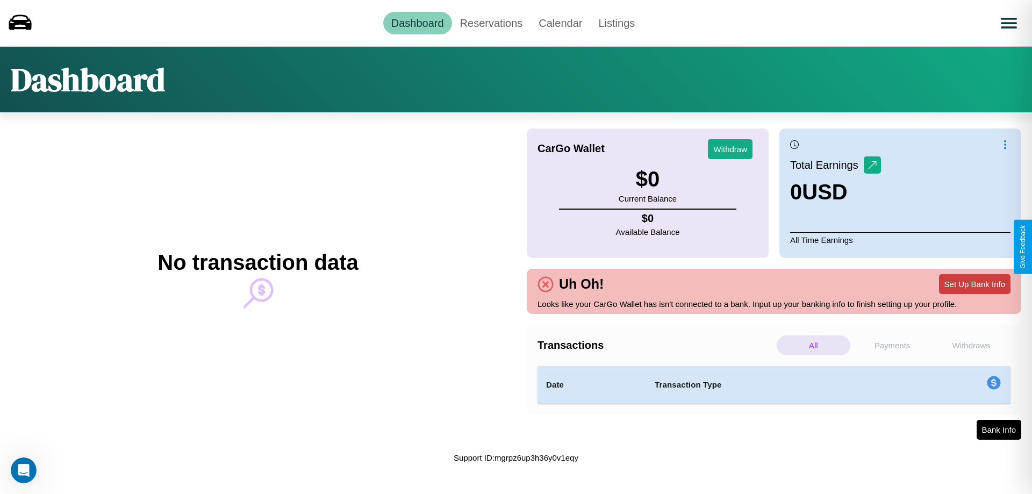  I want to click on h4: Transactions, so click(656, 345).